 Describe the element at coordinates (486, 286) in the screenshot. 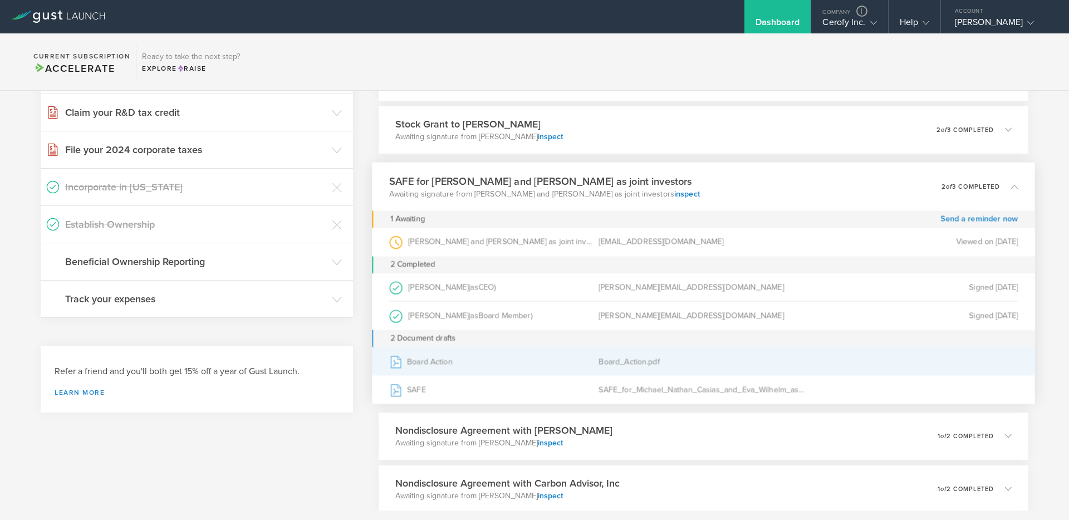

I see `span: CEO` at that location.